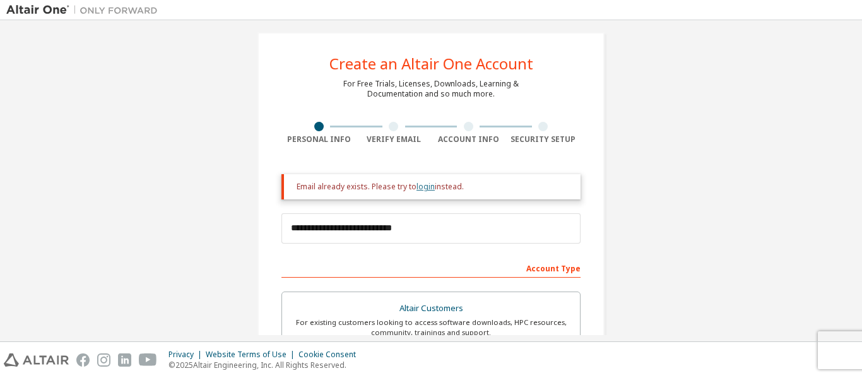 The image size is (862, 378). Describe the element at coordinates (431, 64) in the screenshot. I see `div: Create an Altair One Account` at that location.